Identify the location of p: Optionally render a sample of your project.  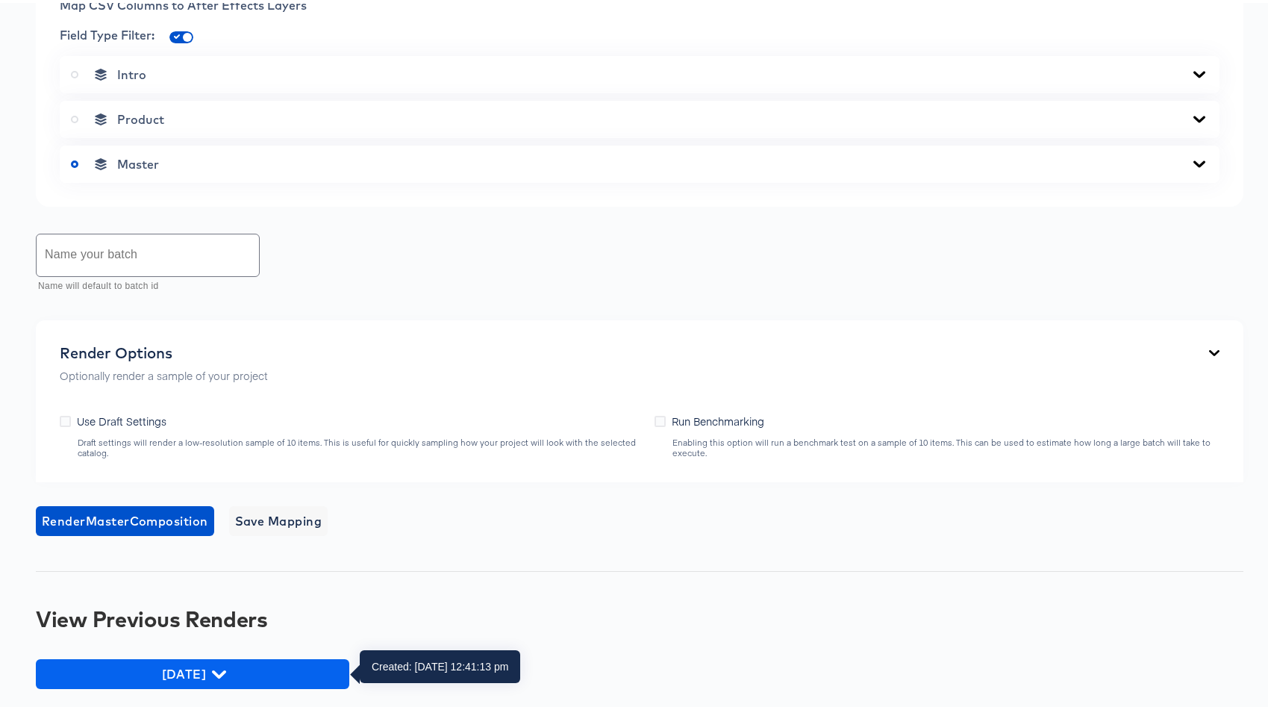
(163, 372).